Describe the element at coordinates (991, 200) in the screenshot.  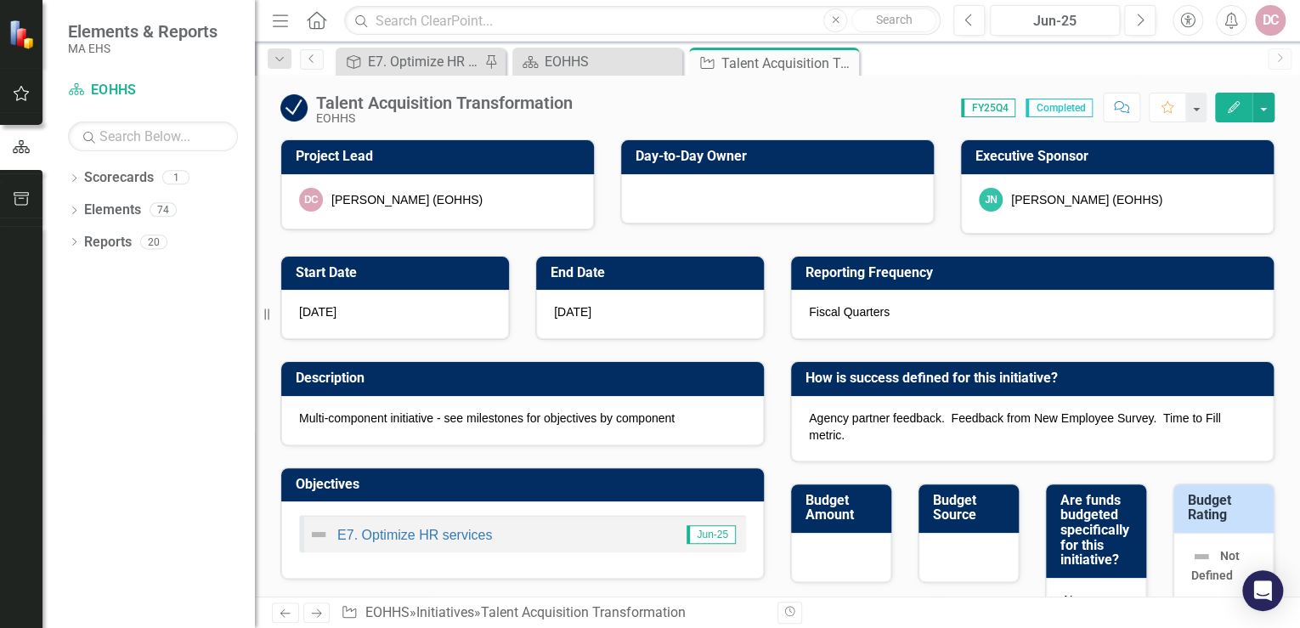
I see `div: JN` at that location.